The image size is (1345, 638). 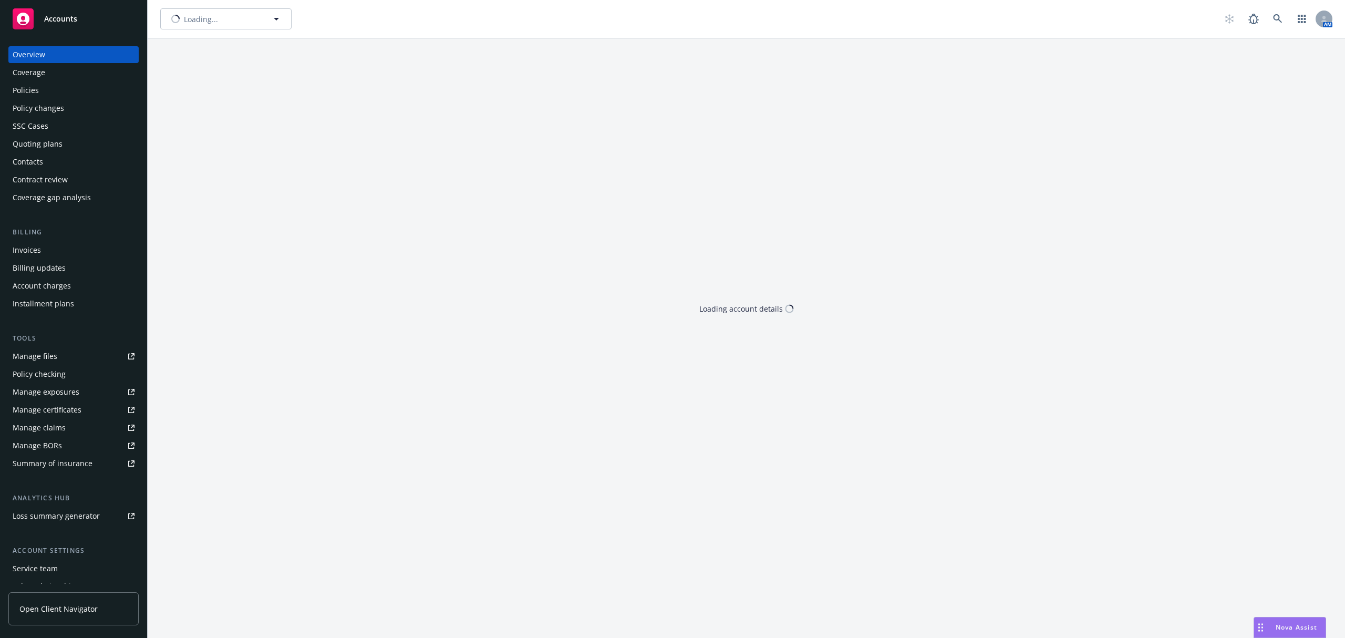 I want to click on a: Search, so click(x=1277, y=19).